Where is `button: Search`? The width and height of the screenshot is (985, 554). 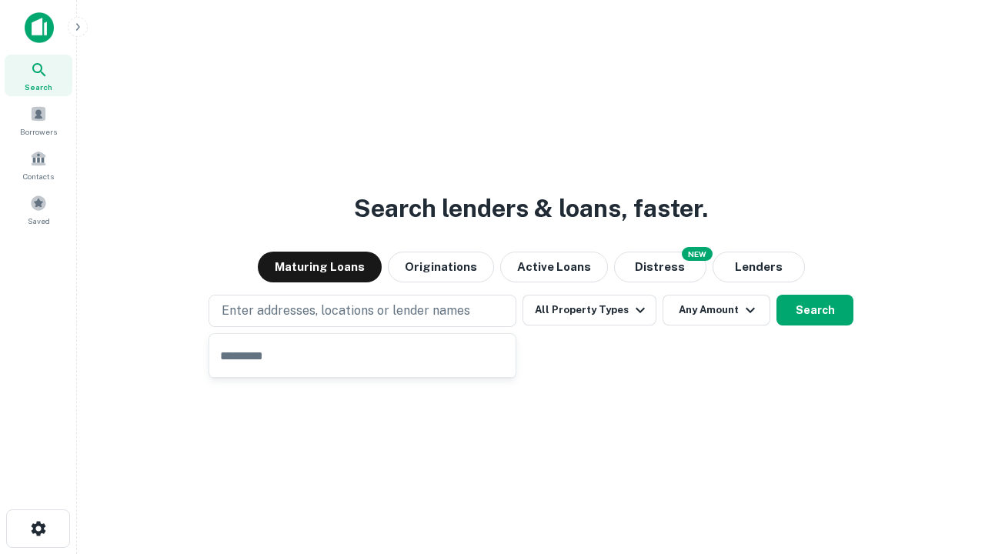
button: Search is located at coordinates (815, 310).